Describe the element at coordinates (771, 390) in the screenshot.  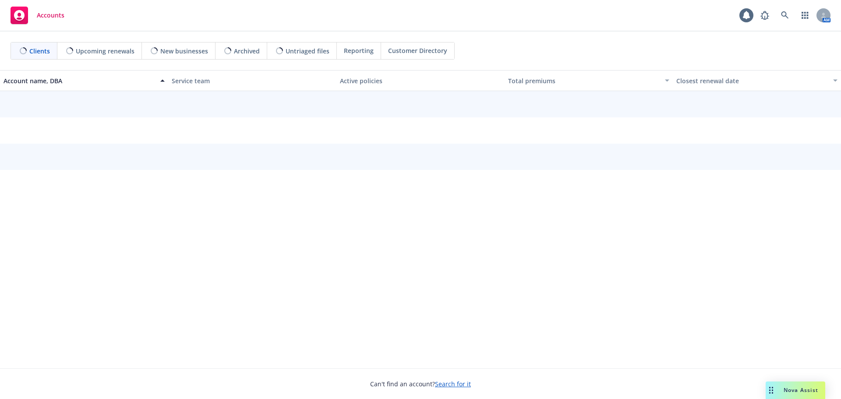
I see `div: Drag to move` at that location.